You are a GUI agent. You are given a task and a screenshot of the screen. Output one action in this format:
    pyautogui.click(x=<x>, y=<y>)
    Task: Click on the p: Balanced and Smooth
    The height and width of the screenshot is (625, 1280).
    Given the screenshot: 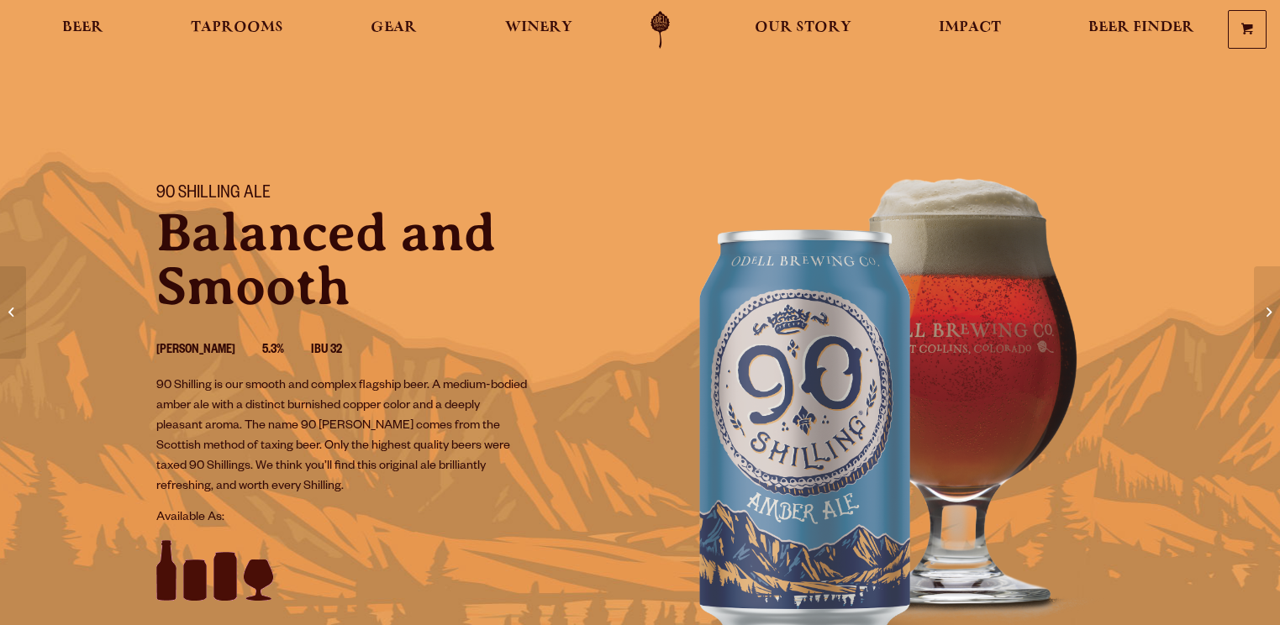 What is the action you would take?
    pyautogui.click(x=388, y=260)
    